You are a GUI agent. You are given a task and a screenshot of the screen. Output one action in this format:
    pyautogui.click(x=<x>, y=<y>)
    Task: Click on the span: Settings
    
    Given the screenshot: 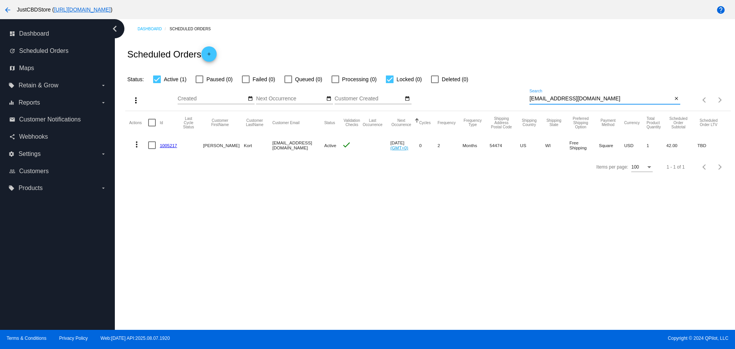 What is the action you would take?
    pyautogui.click(x=29, y=154)
    